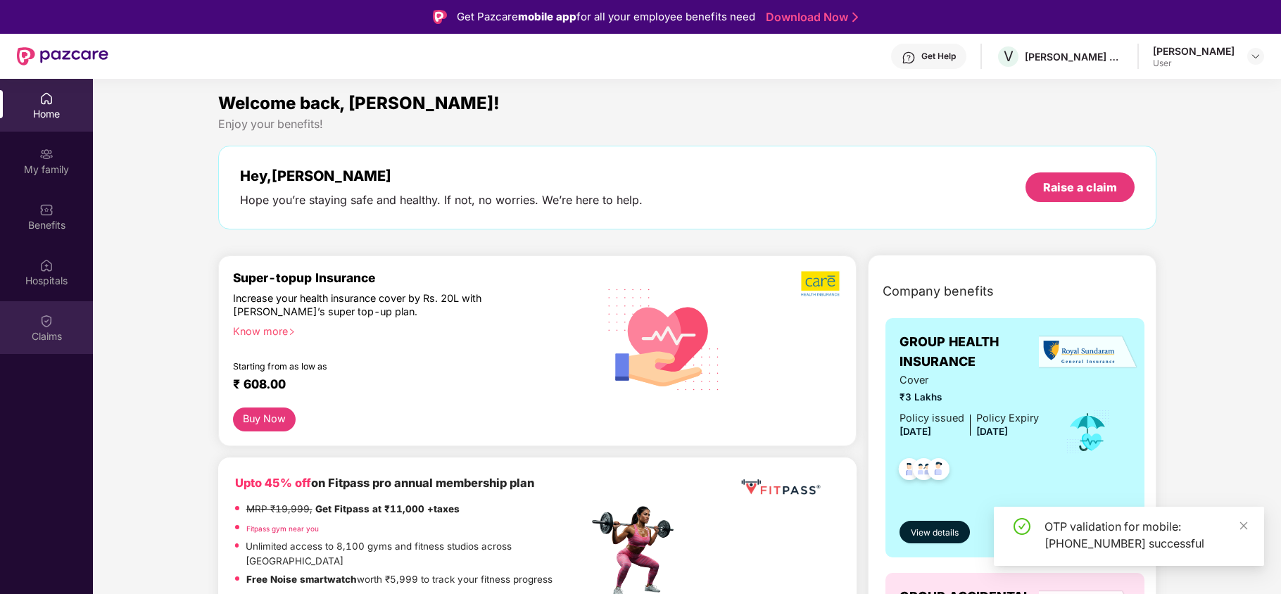 This screenshot has width=1281, height=594. Describe the element at coordinates (932, 418) in the screenshot. I see `div: Policy issued` at that location.